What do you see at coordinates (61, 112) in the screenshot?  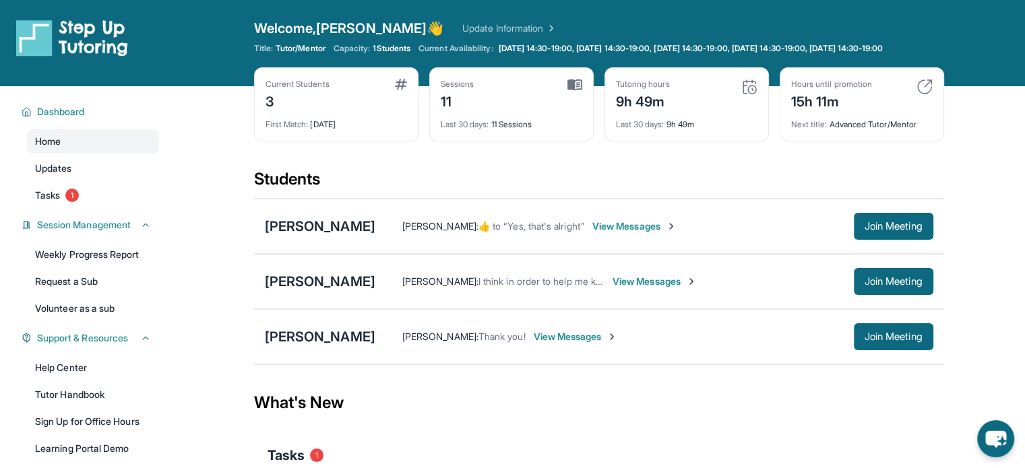 I see `span: Dashboard` at bounding box center [61, 112].